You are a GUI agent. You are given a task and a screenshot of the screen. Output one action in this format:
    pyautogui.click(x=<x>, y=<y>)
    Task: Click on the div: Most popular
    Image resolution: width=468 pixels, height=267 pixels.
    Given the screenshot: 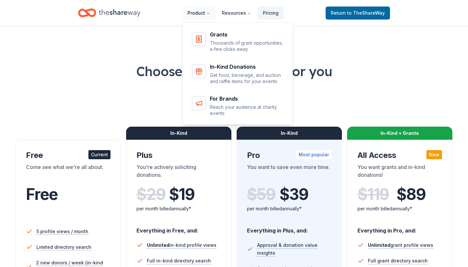 What is the action you would take?
    pyautogui.click(x=314, y=154)
    